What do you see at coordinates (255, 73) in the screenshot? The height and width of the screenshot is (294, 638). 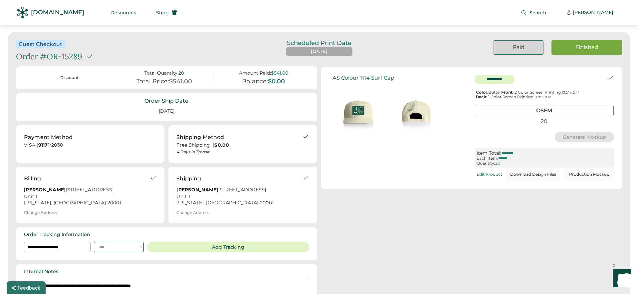 I see `div: Amount Paid:` at bounding box center [255, 73].